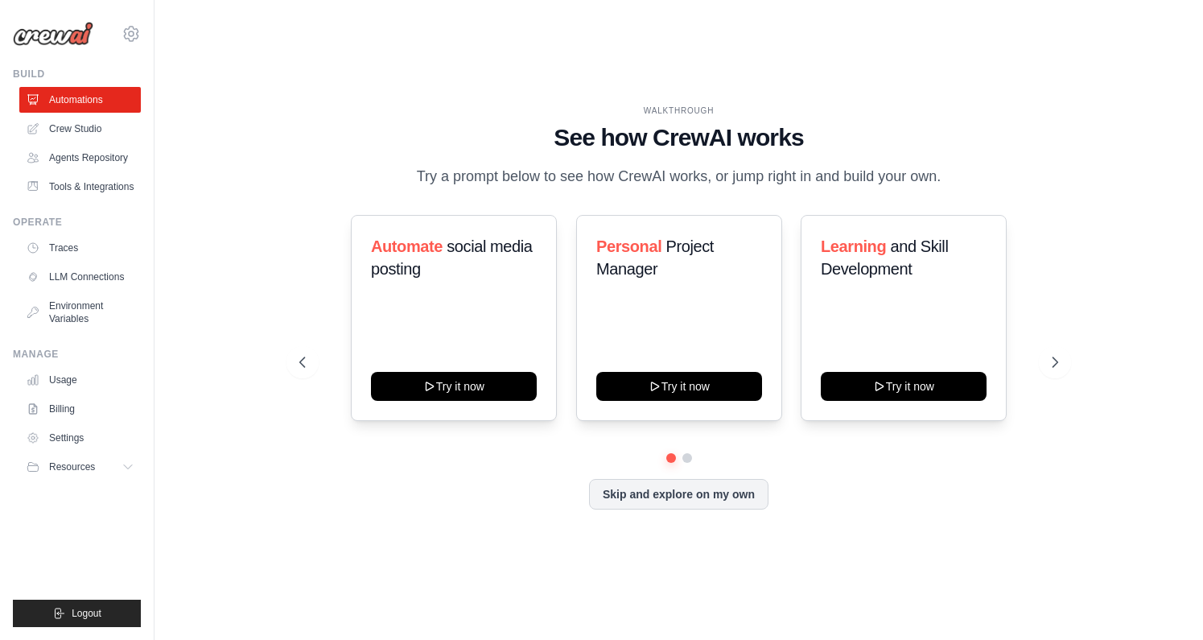  Describe the element at coordinates (80, 248) in the screenshot. I see `a: Traces` at that location.